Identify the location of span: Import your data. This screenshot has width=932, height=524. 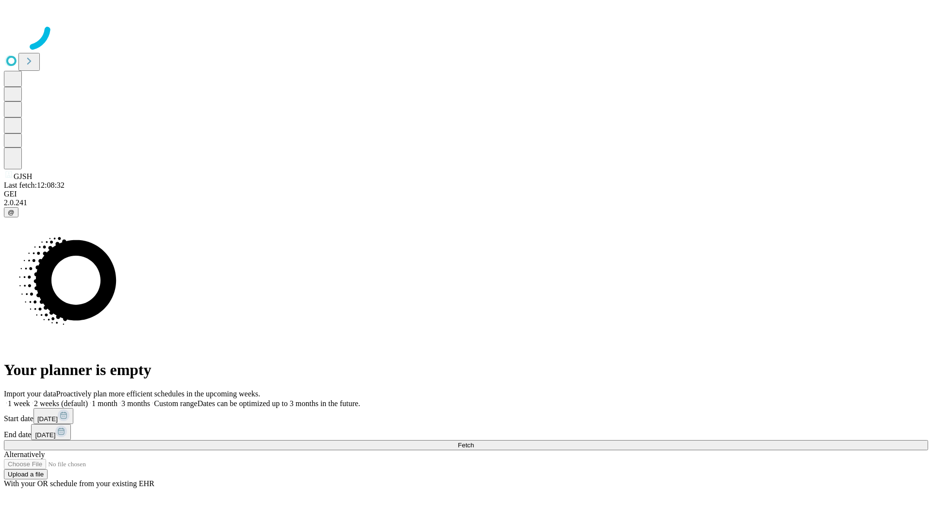
(30, 394).